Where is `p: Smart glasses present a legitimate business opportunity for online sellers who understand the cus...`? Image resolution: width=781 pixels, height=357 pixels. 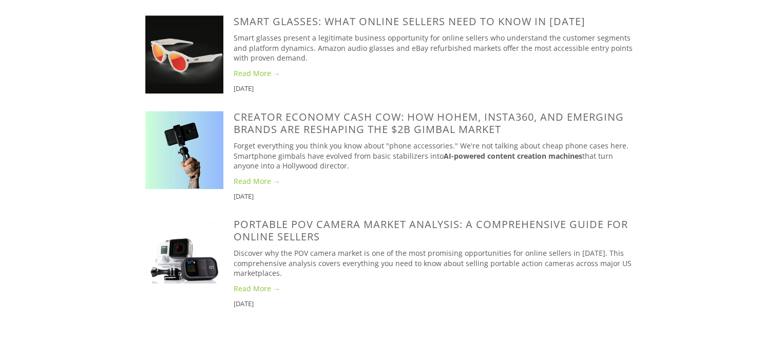
p: Smart glasses present a legitimate business opportunity for online sellers who understand the cus... is located at coordinates (435, 48).